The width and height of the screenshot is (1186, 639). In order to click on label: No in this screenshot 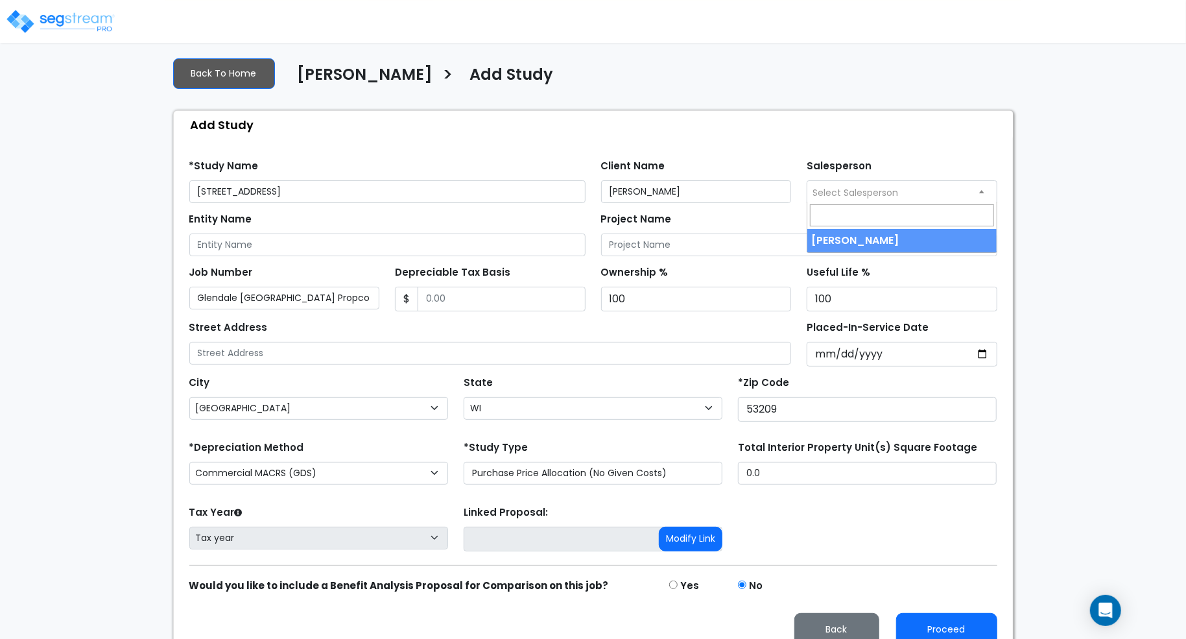, I will do `click(755, 586)`.